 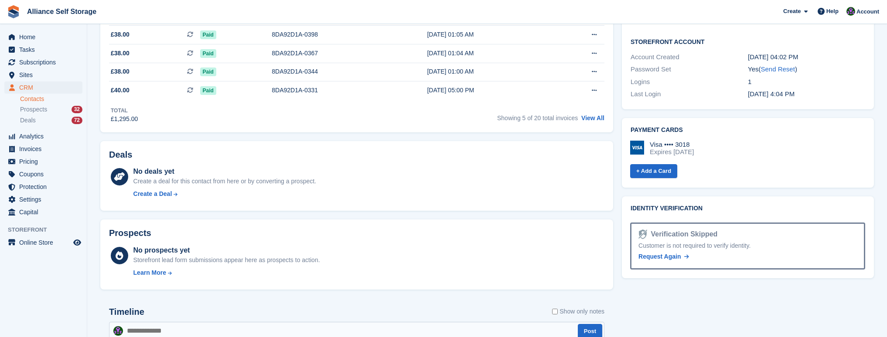 What do you see at coordinates (806, 82) in the screenshot?
I see `div: 1` at bounding box center [806, 82].